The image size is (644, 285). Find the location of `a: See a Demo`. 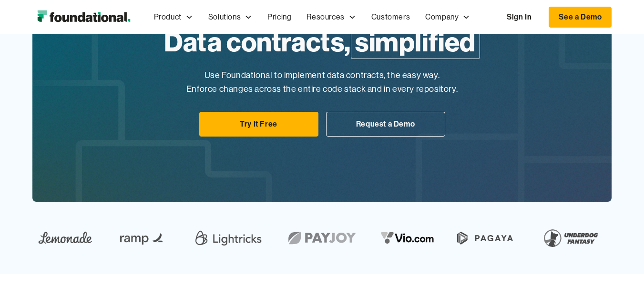

a: See a Demo is located at coordinates (580, 17).